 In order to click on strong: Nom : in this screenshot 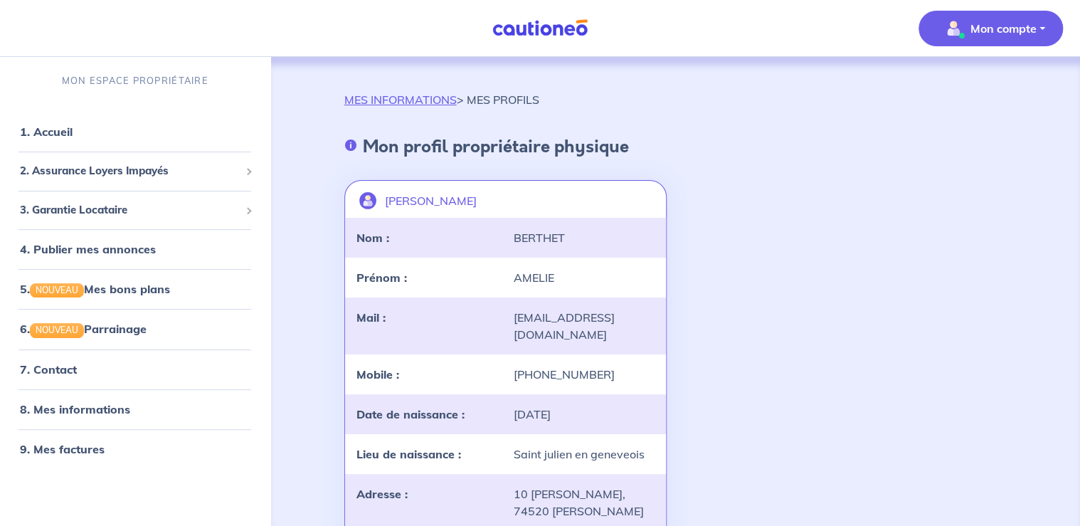, I will do `click(373, 238)`.